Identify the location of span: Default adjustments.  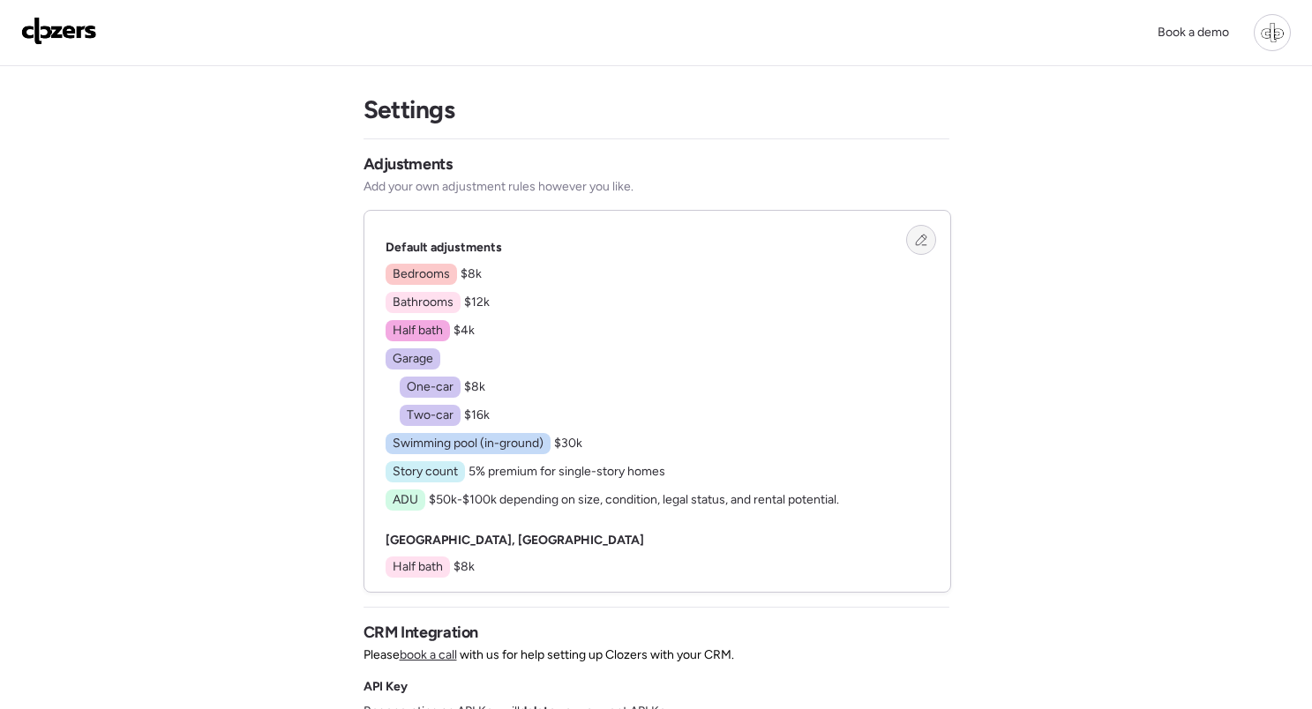
(444, 247).